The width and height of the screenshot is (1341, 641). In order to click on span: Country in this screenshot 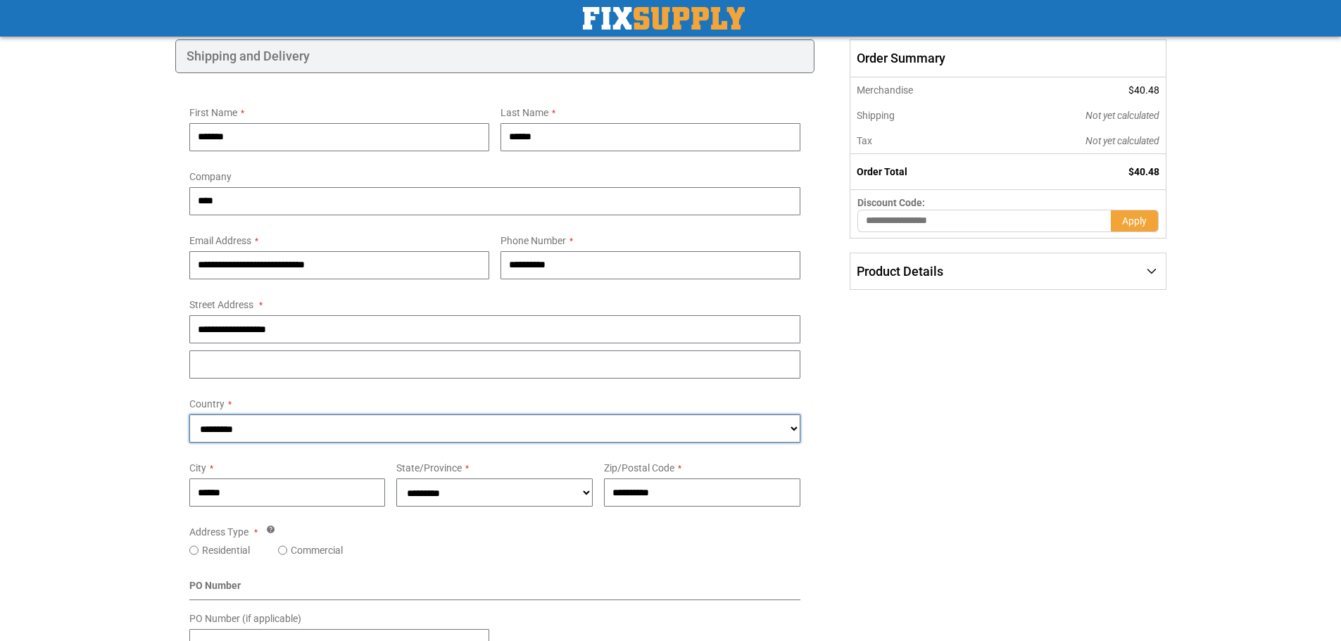, I will do `click(207, 404)`.